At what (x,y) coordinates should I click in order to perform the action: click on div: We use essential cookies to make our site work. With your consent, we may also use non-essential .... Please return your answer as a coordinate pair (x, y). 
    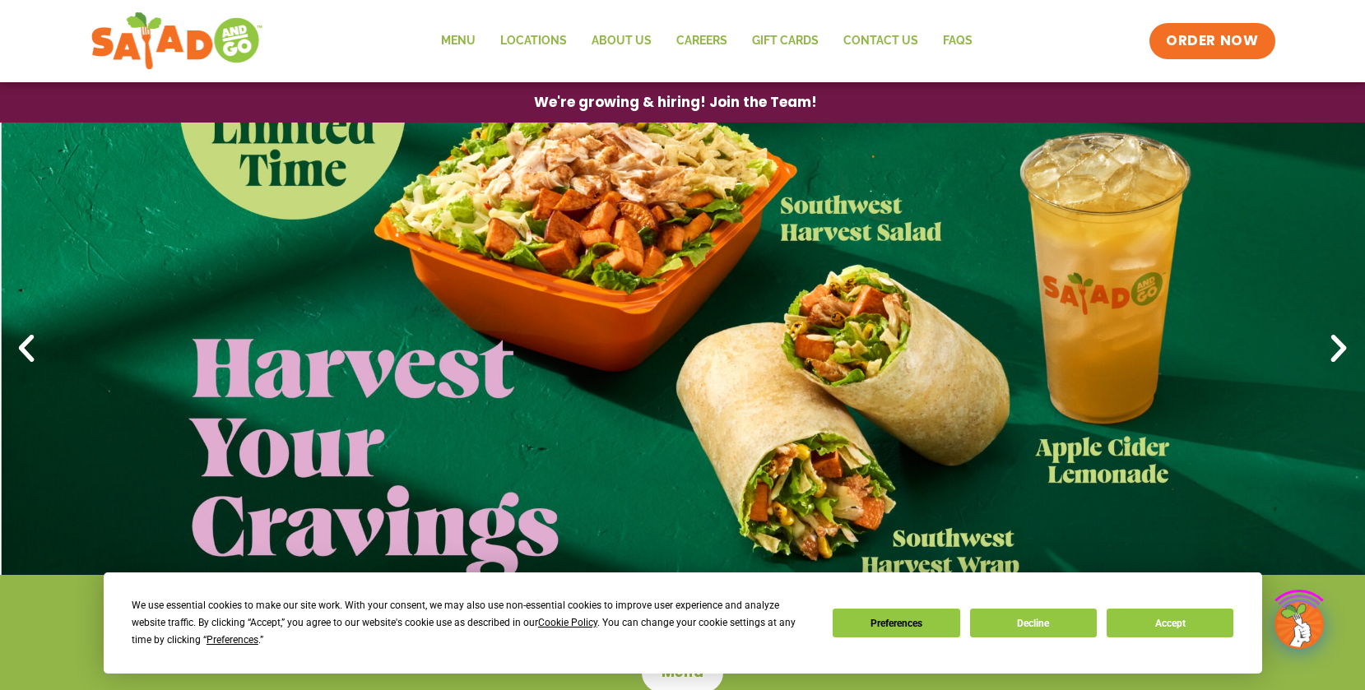
    Looking at the image, I should click on (472, 623).